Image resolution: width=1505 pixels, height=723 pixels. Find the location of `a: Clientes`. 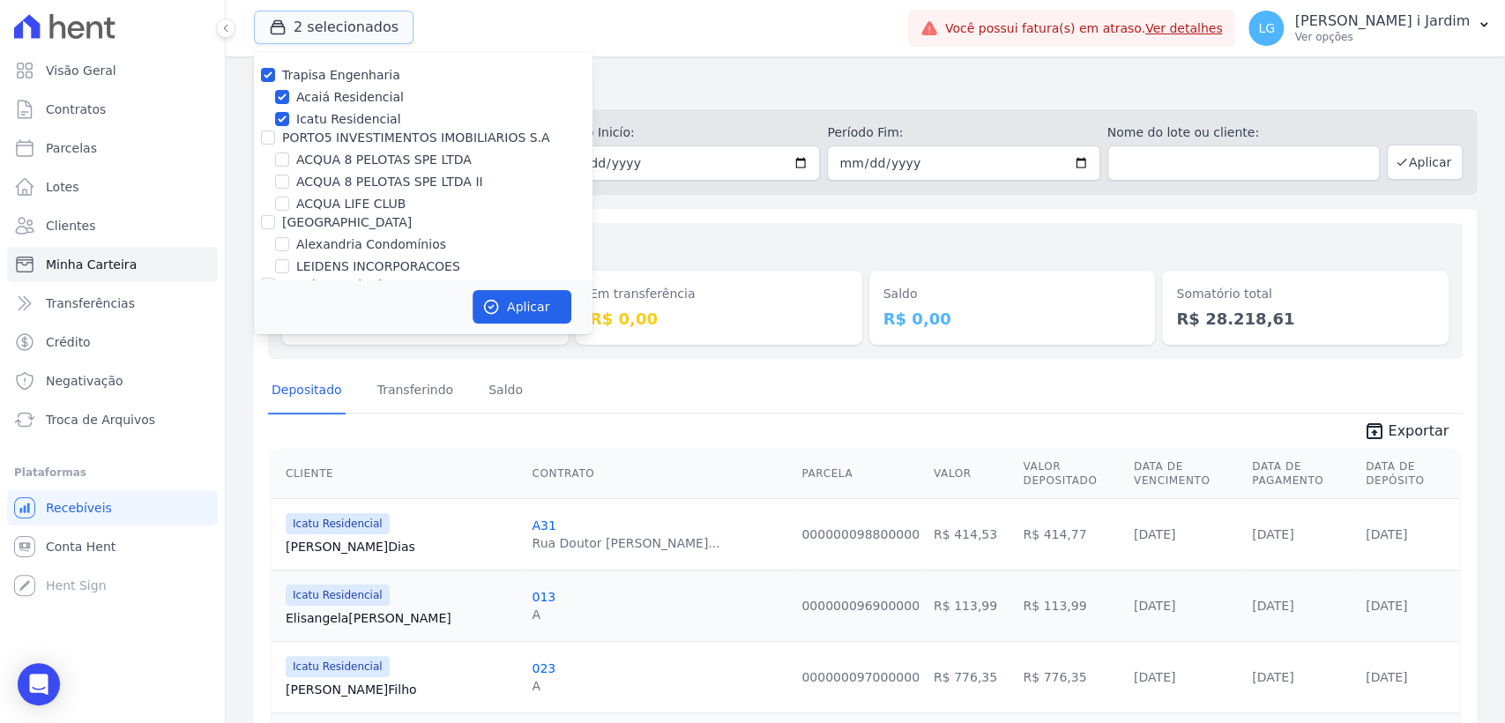

a: Clientes is located at coordinates (112, 226).